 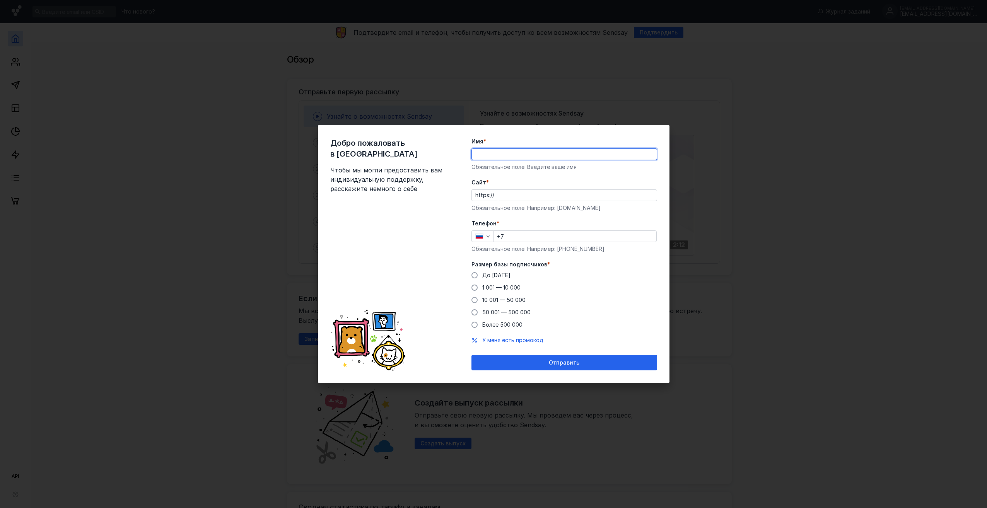 I want to click on span: 1 001 — 10 000, so click(x=501, y=287).